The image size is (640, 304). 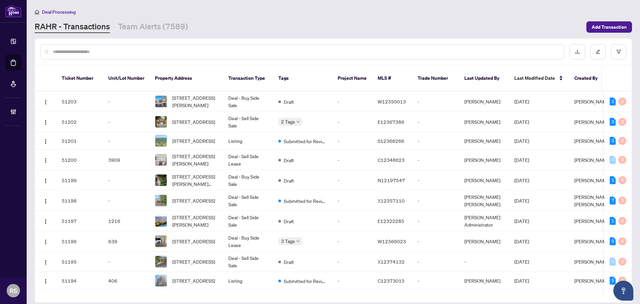 I want to click on div: 5, so click(x=612, y=280).